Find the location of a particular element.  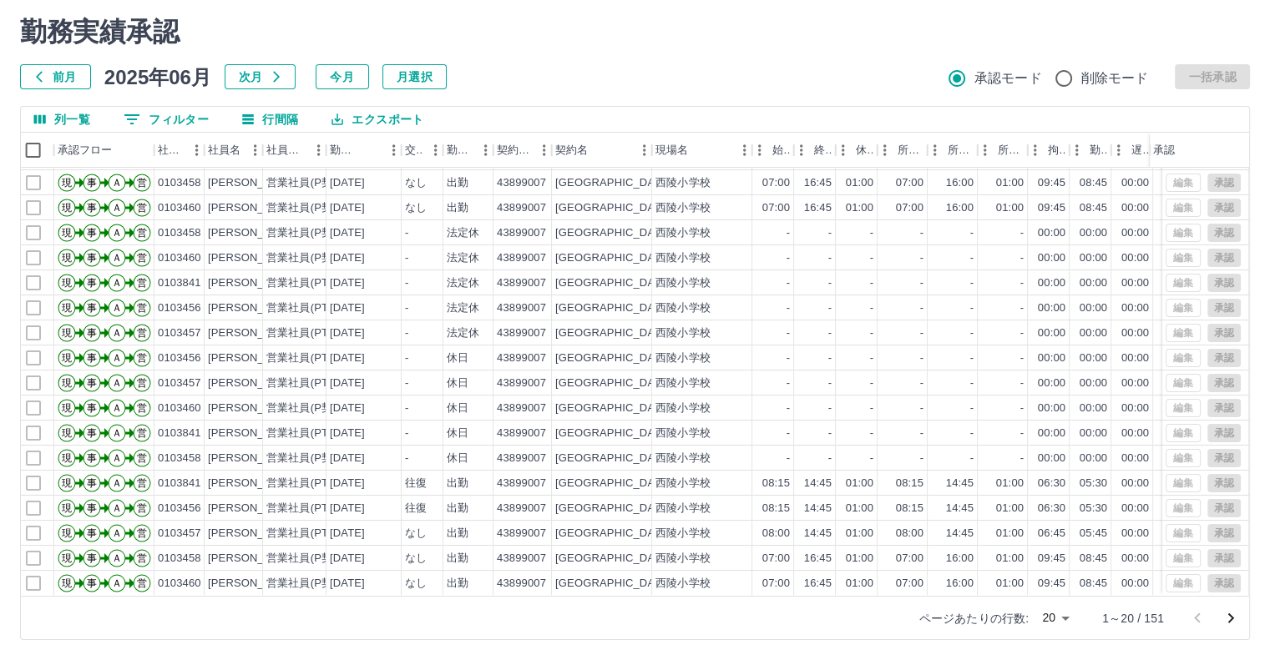

div: 0103460 is located at coordinates (179, 408).